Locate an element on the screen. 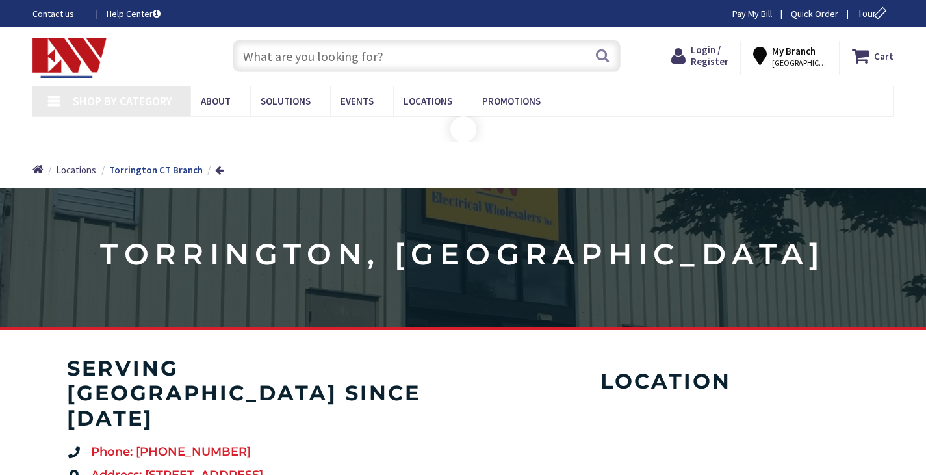 The height and width of the screenshot is (475, 926). strong: My Branch is located at coordinates (794, 51).